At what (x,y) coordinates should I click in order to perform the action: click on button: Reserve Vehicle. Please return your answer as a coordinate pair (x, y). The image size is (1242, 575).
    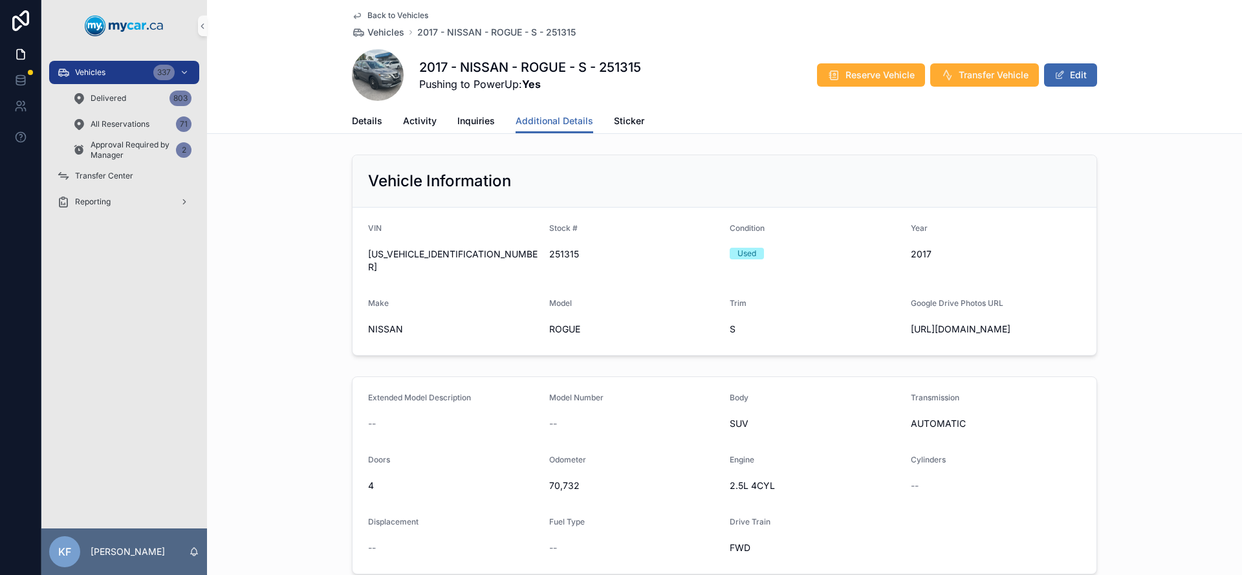
    Looking at the image, I should click on (871, 75).